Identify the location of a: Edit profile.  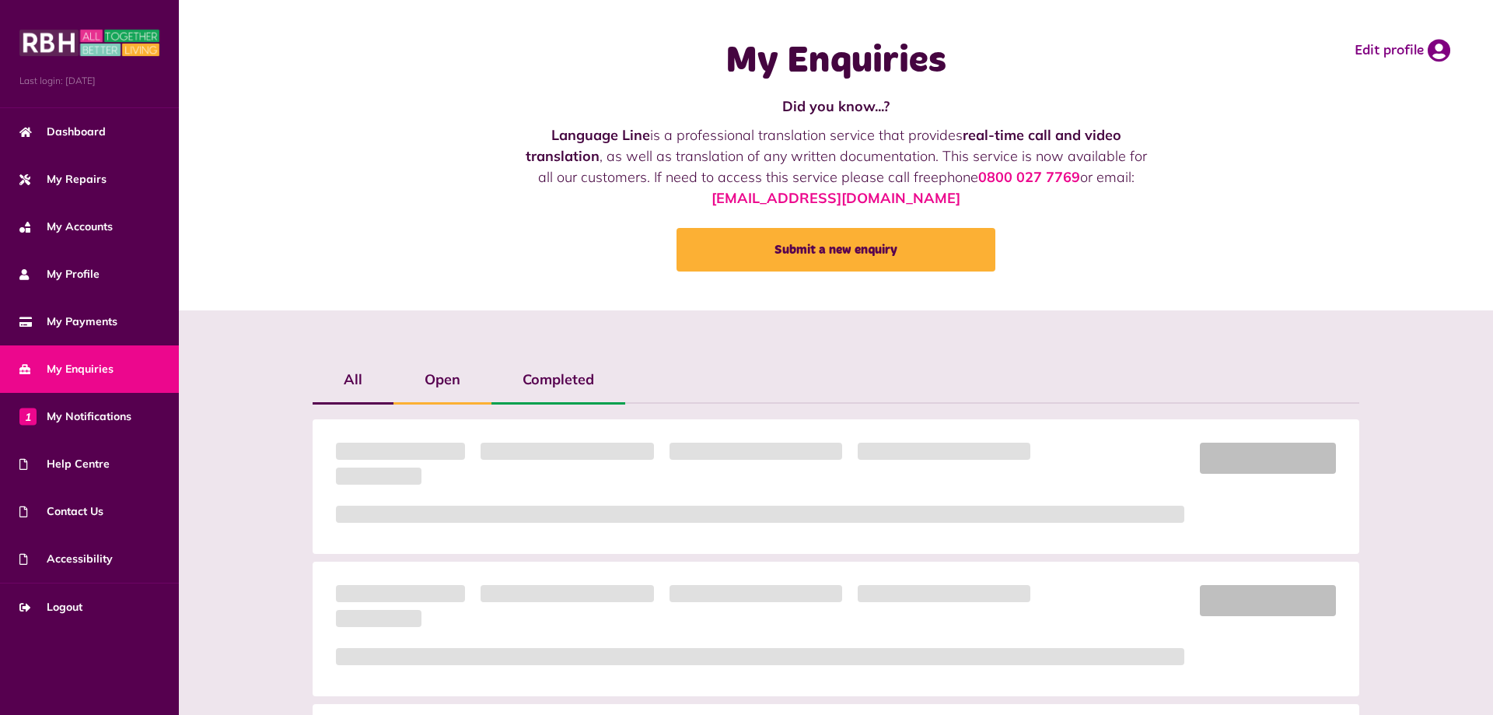
(1402, 51).